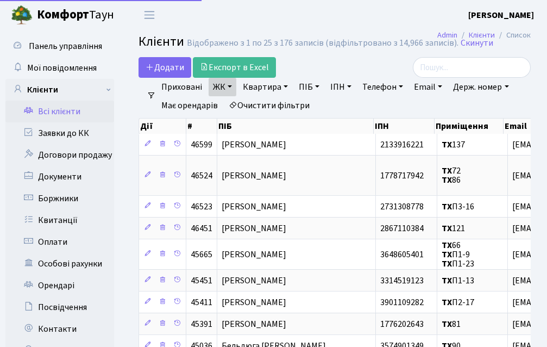  What do you see at coordinates (22, 15) in the screenshot?
I see `img: logo.png` at bounding box center [22, 15].